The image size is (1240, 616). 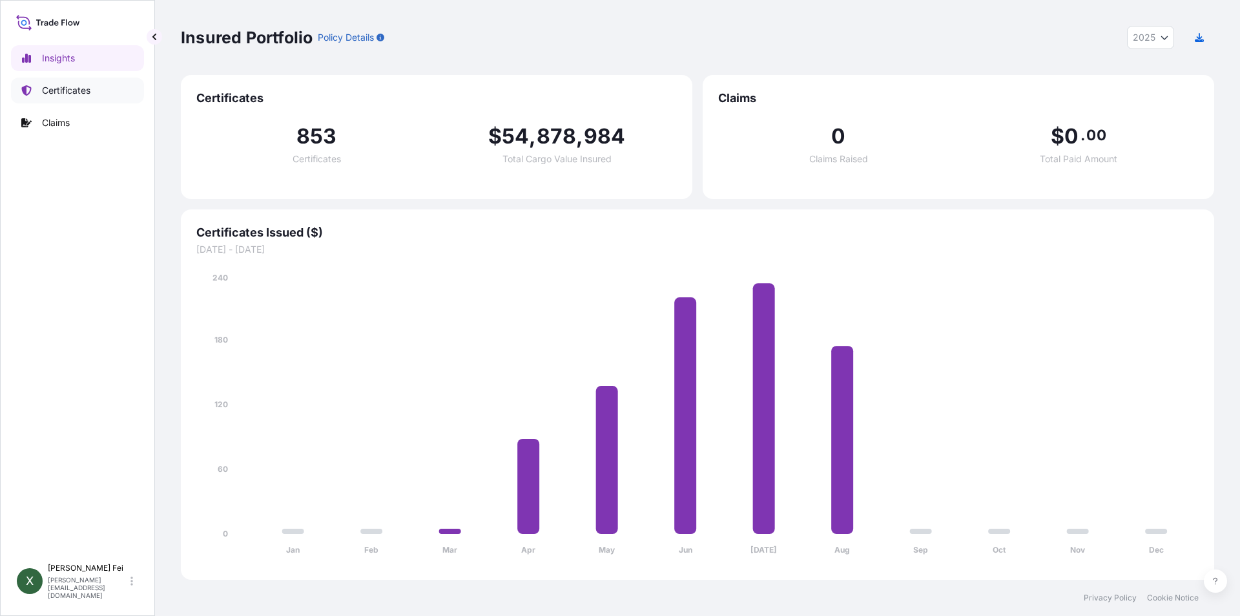 I want to click on span: 853, so click(x=317, y=136).